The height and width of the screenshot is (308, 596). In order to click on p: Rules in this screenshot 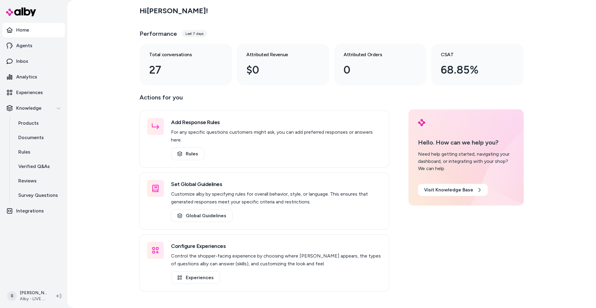, I will do `click(24, 152)`.